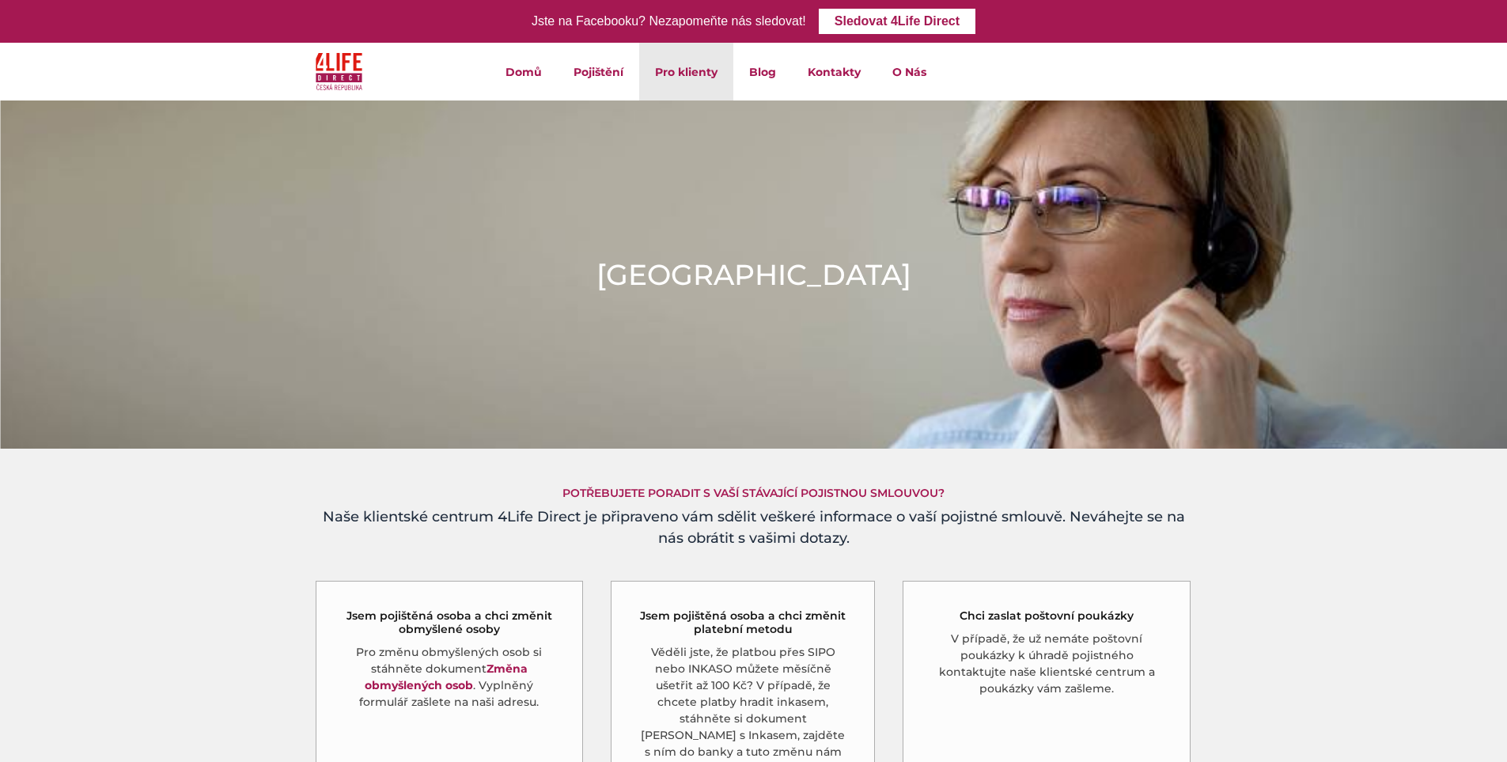  Describe the element at coordinates (834, 71) in the screenshot. I see `a: Kontakty` at that location.